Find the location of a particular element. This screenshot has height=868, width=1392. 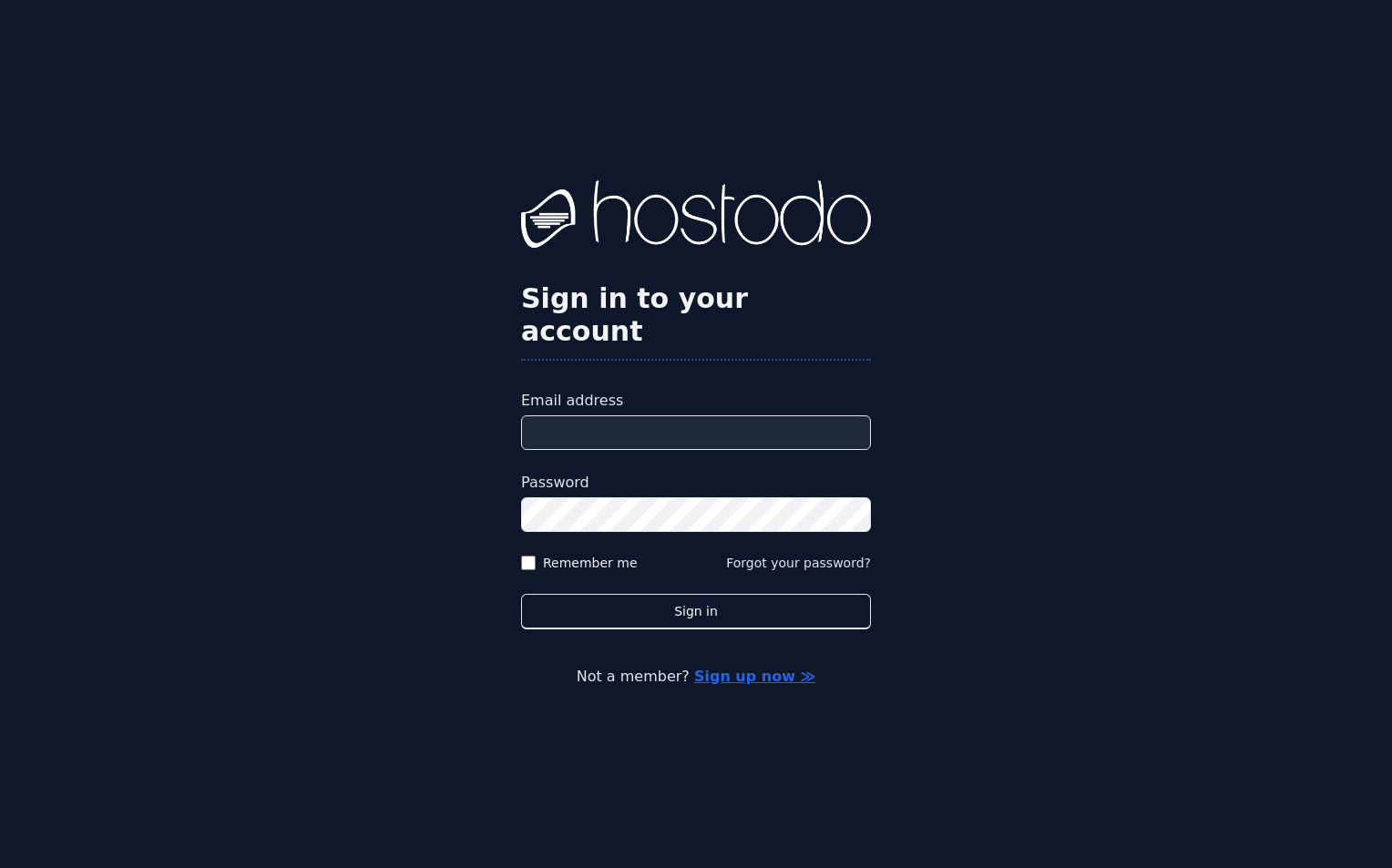

p: Not a member? is located at coordinates (696, 677).